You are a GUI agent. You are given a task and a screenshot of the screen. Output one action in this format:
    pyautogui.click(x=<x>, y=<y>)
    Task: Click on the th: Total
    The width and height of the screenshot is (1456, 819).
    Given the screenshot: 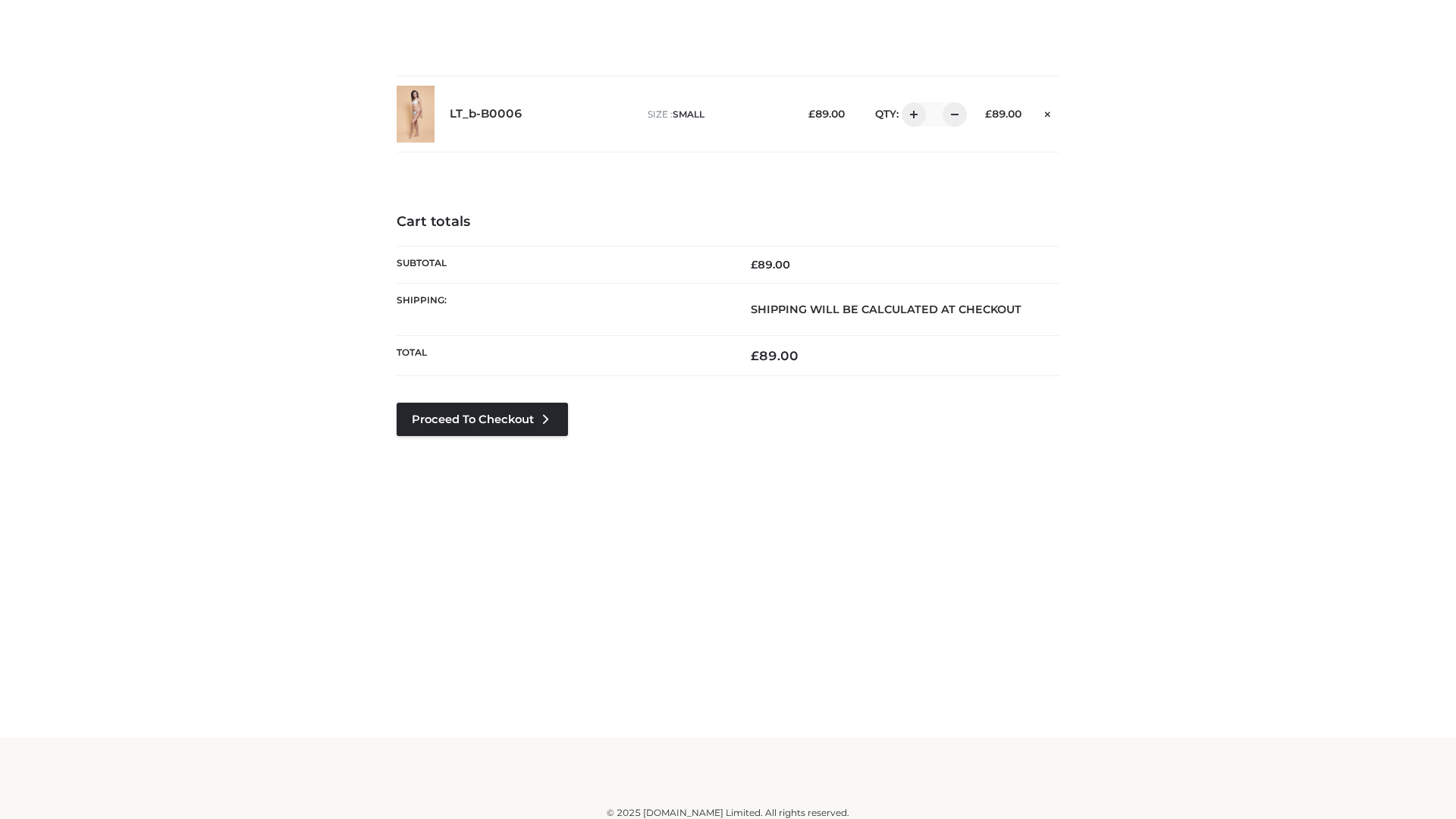 What is the action you would take?
    pyautogui.click(x=562, y=356)
    